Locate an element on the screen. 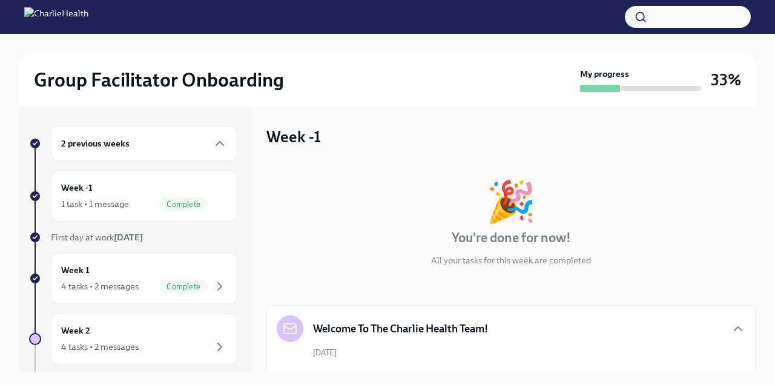  strong: My progress is located at coordinates (604, 74).